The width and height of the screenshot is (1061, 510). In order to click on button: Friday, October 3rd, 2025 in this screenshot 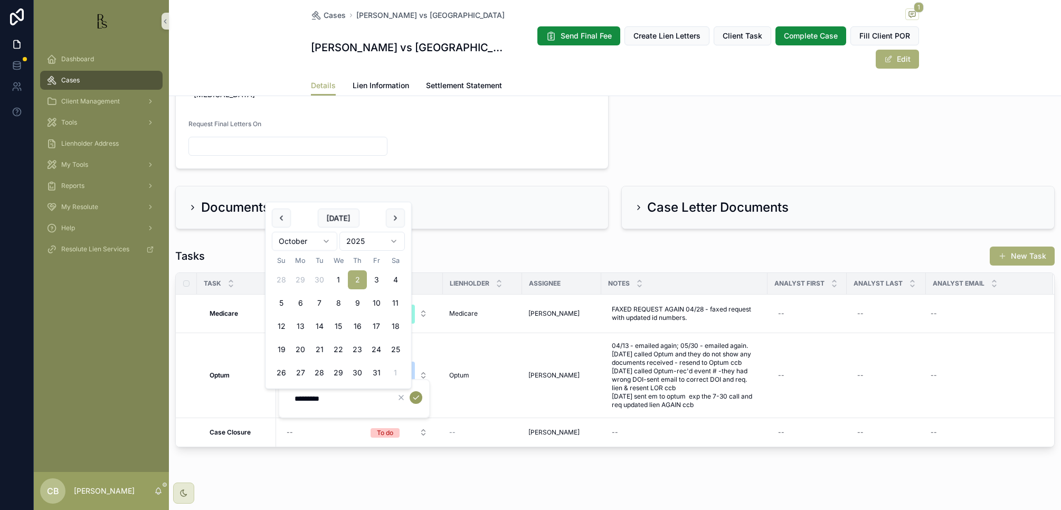, I will do `click(376, 280)`.